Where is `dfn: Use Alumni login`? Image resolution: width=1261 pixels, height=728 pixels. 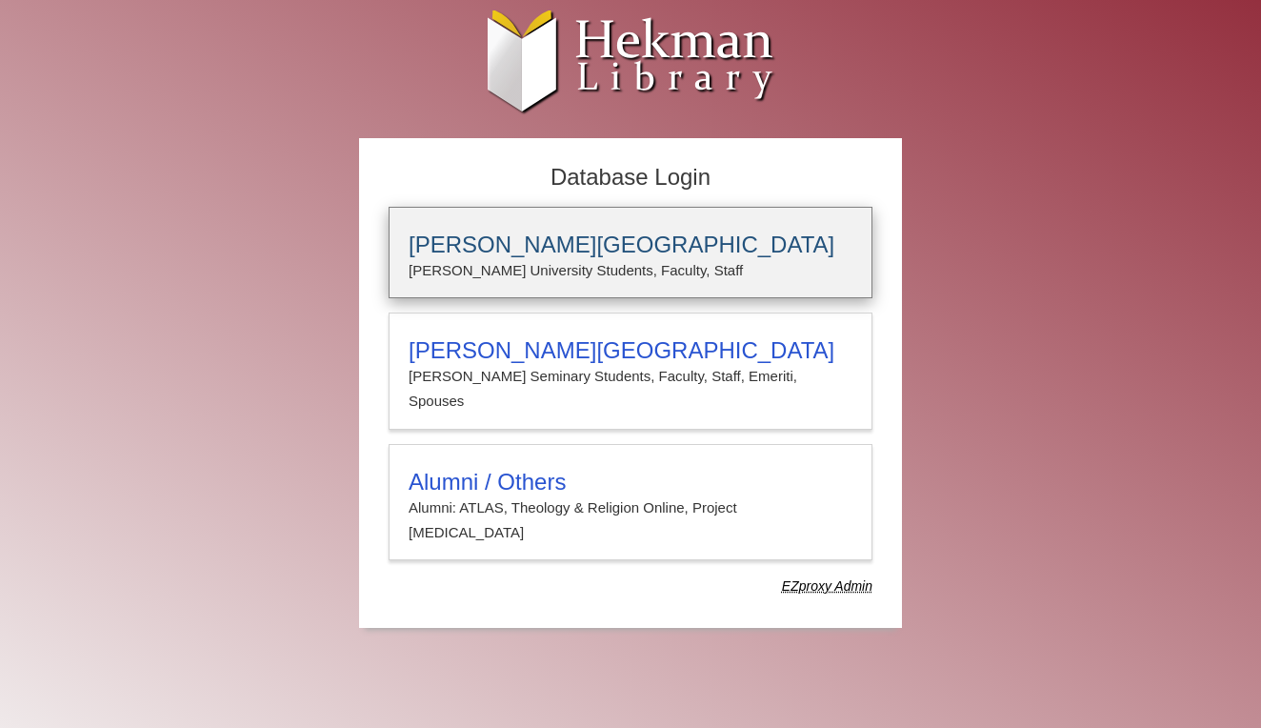 dfn: Use Alumni login is located at coordinates (827, 586).